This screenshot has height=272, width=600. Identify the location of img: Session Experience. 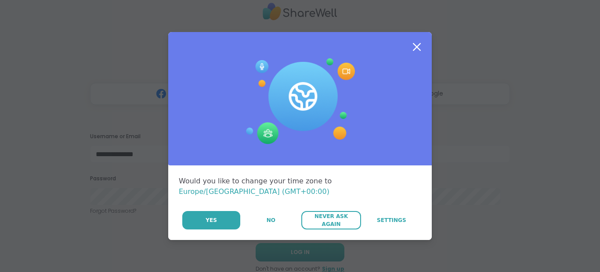
(300, 101).